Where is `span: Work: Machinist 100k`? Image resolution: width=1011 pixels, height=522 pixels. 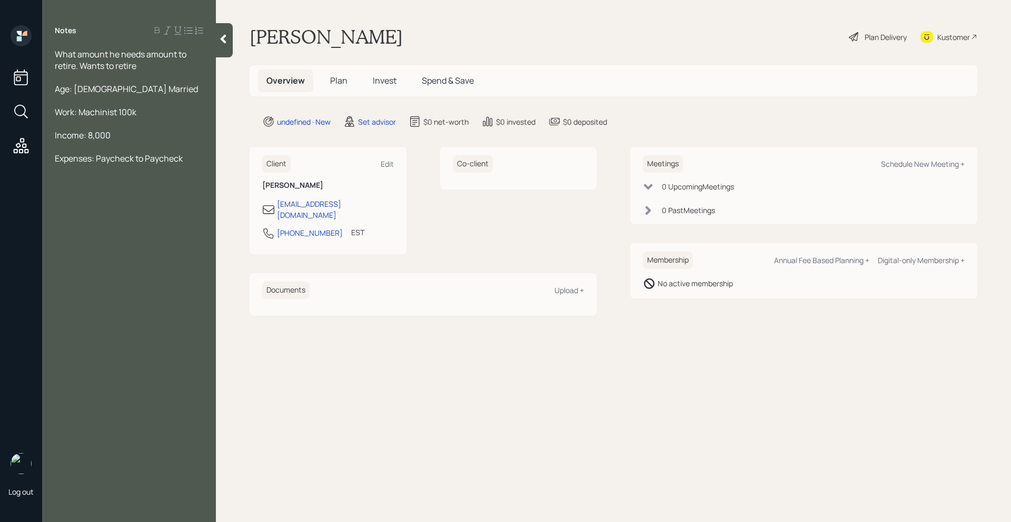 span: Work: Machinist 100k is located at coordinates (95, 112).